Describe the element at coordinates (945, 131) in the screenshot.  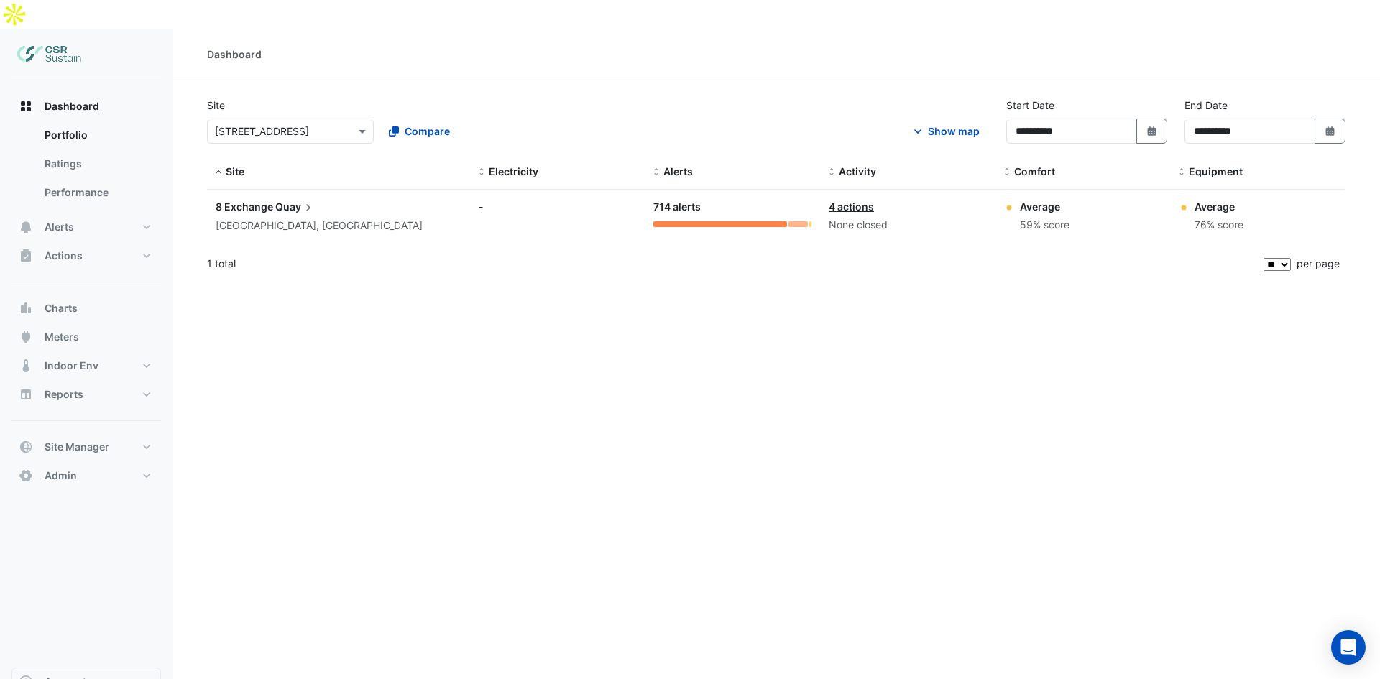
I see `button: Show map` at that location.